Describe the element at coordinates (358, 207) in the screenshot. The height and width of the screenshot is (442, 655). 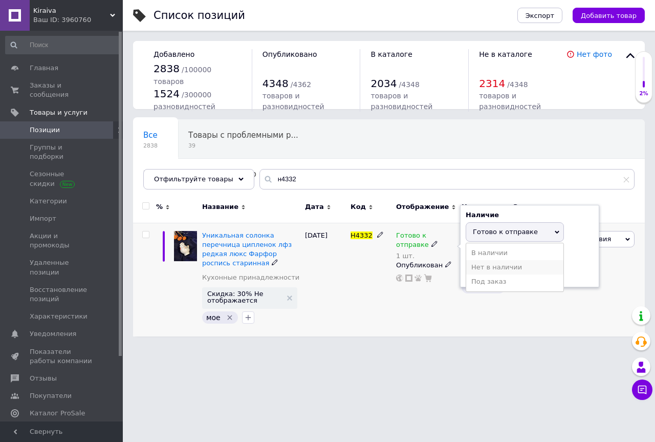
I see `span: Код` at that location.